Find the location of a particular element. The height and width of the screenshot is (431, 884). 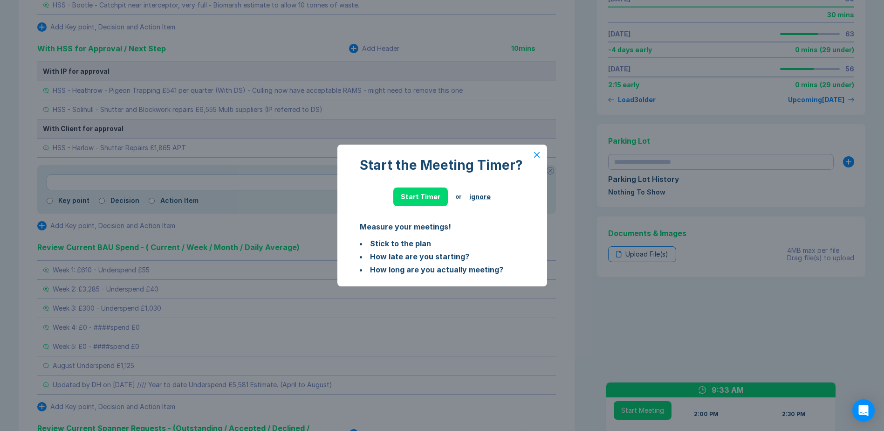

button: Start Timer is located at coordinates (420, 197).